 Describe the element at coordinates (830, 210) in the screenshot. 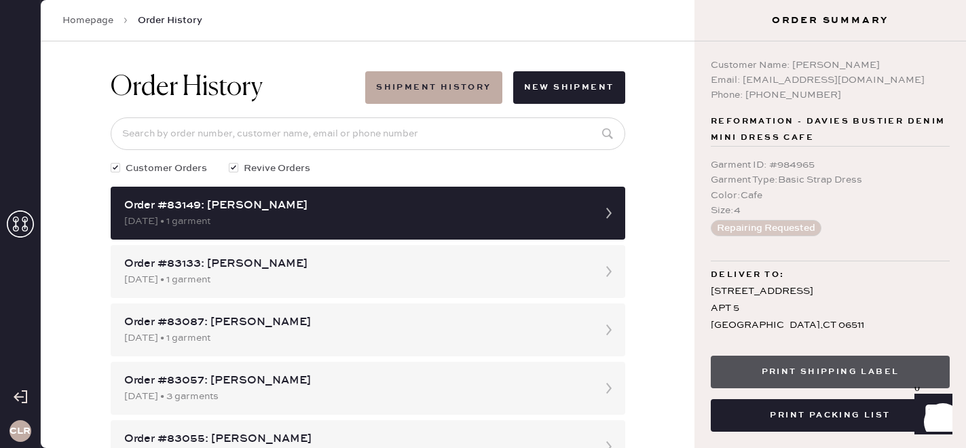

I see `div: Size : 4` at that location.